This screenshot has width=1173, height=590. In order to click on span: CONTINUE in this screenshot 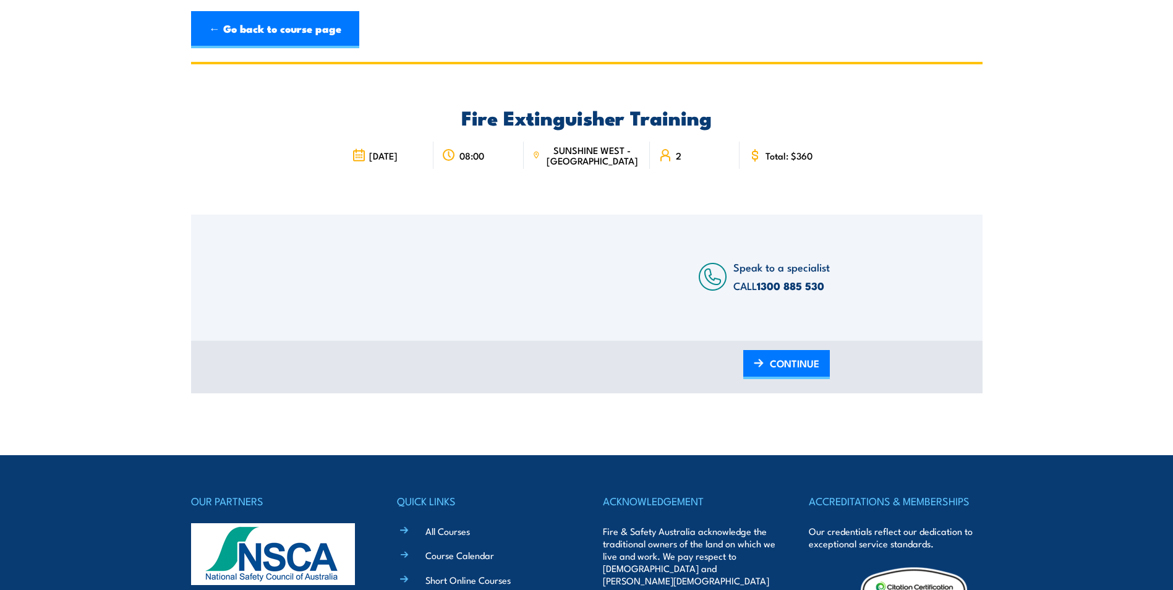, I will do `click(795, 363)`.